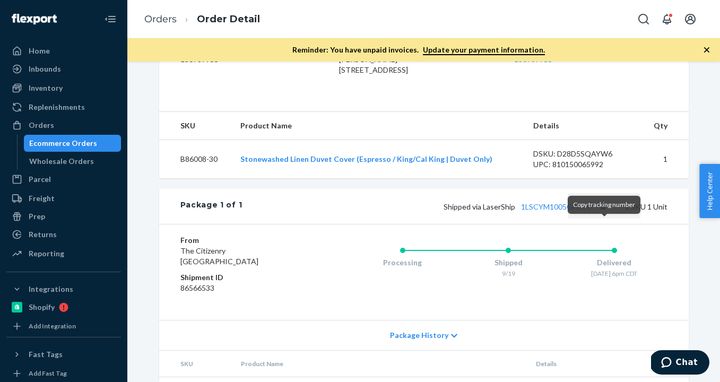  Describe the element at coordinates (64, 69) in the screenshot. I see `a: Inbounds` at that location.